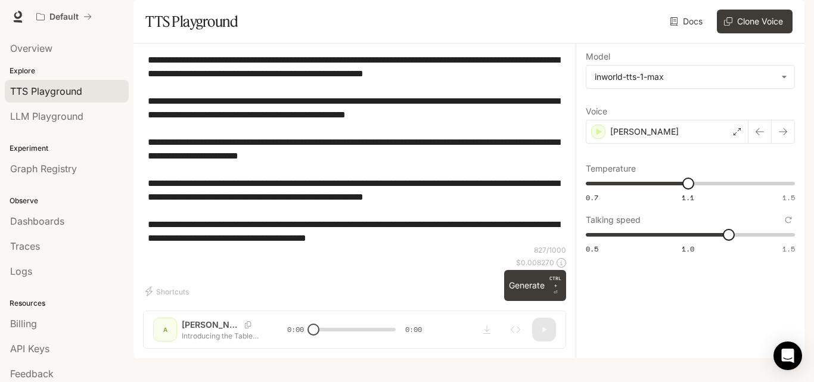  Describe the element at coordinates (555, 282) in the screenshot. I see `p: CTRL +` at that location.